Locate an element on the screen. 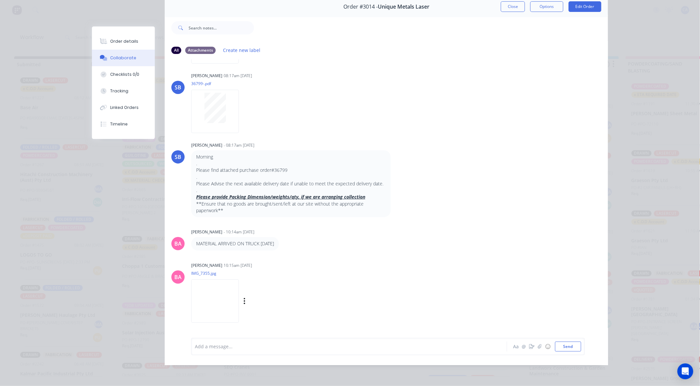 Image resolution: width=700 pixels, height=386 pixels. button: Create new label is located at coordinates (242, 50).